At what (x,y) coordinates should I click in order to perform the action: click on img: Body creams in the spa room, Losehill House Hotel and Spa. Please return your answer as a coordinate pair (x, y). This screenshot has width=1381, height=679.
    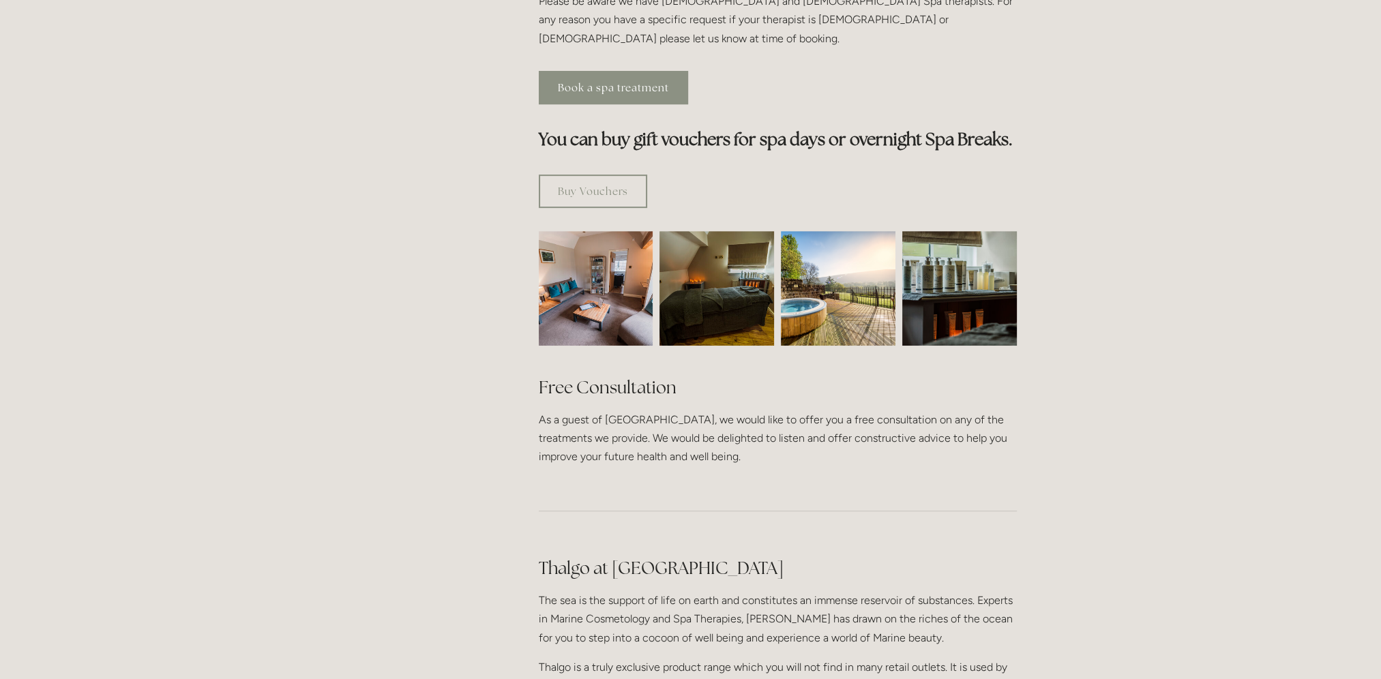
    Looking at the image, I should click on (960, 288).